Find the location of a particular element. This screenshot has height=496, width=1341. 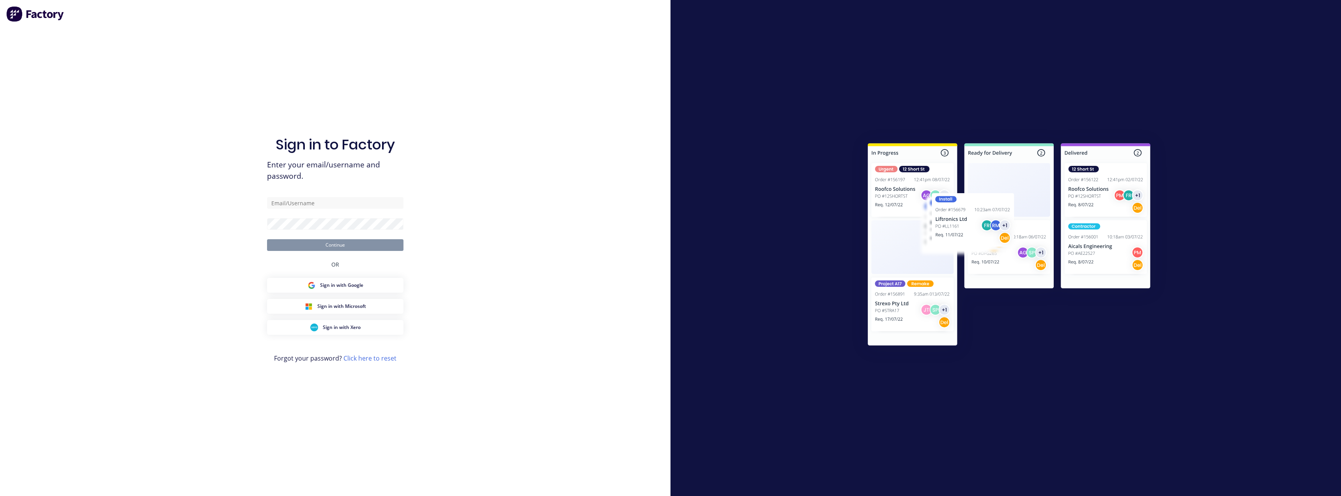

button: Google Sign inSign in with Google is located at coordinates (335, 285).